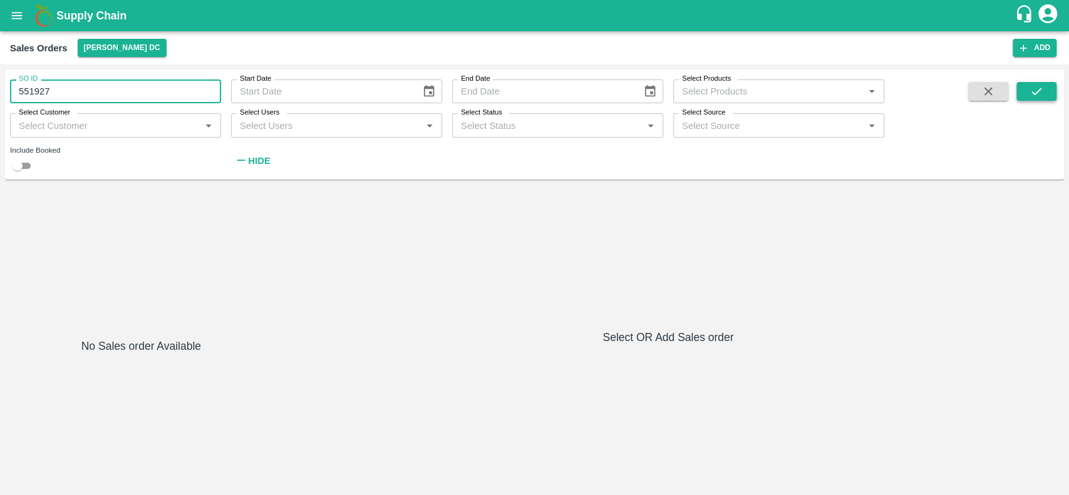 The height and width of the screenshot is (495, 1069). What do you see at coordinates (1034, 48) in the screenshot?
I see `button: Add` at bounding box center [1034, 48].